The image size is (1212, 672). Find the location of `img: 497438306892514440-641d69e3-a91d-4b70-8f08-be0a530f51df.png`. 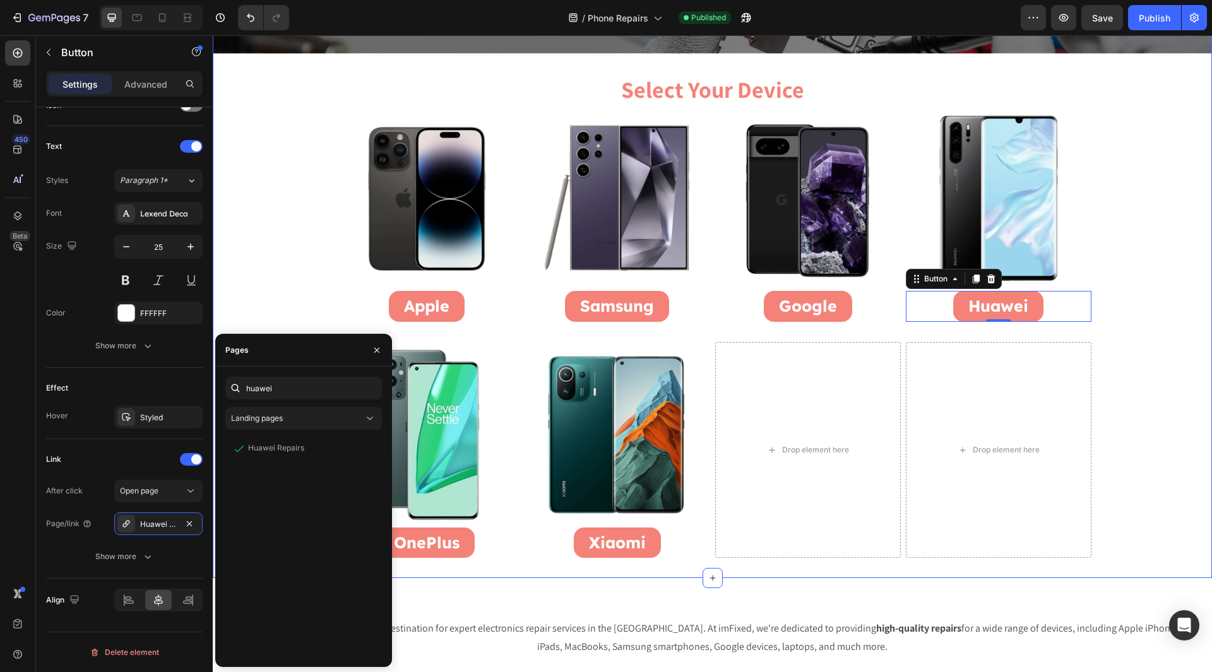

img: 497438306892514440-641d69e3-a91d-4b70-8f08-be0a530f51df.png is located at coordinates (214, 163).